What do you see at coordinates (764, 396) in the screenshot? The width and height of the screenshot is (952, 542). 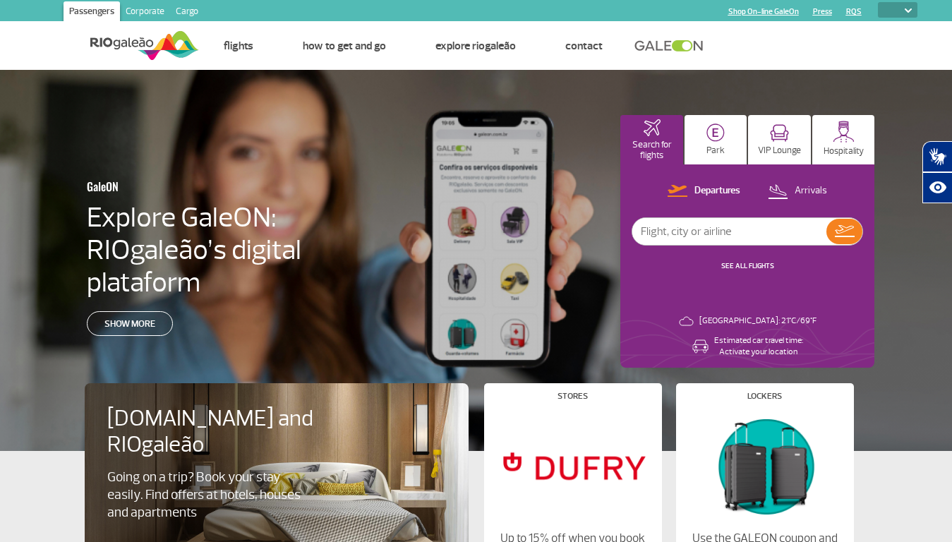 I see `h4: Lockers` at bounding box center [764, 396].